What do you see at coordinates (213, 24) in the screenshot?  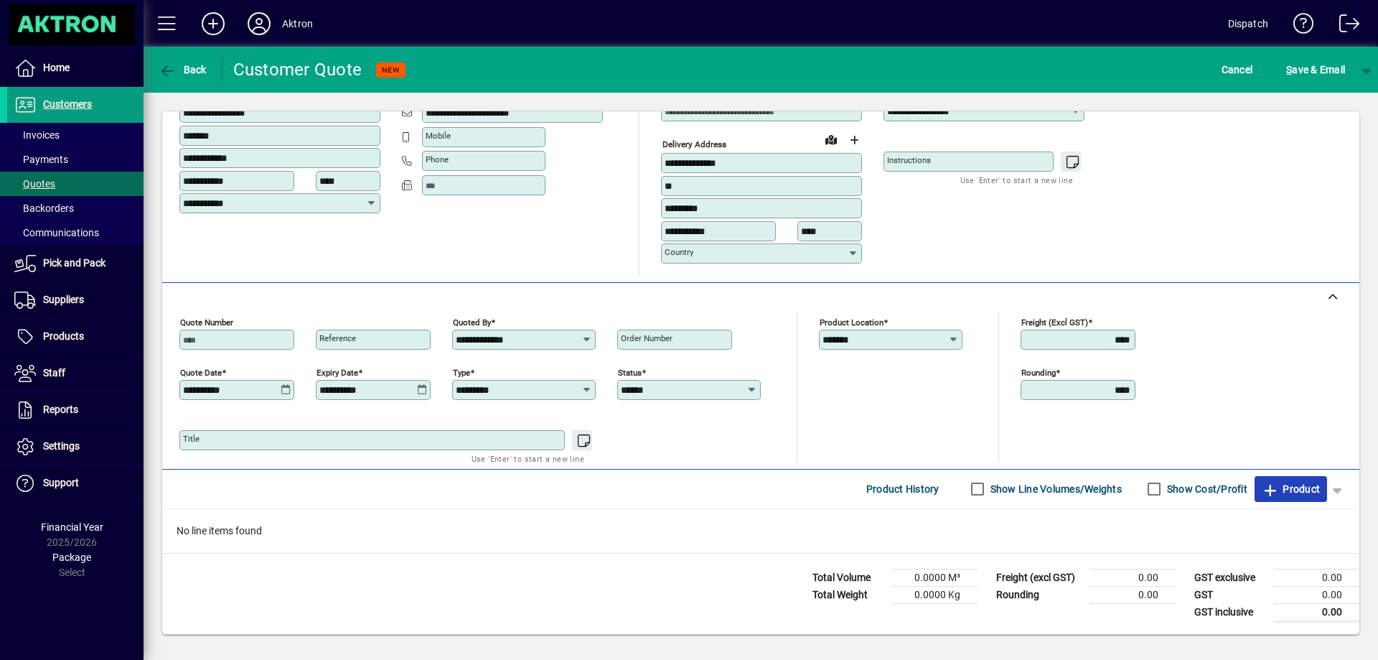 I see `button: Add` at bounding box center [213, 24].